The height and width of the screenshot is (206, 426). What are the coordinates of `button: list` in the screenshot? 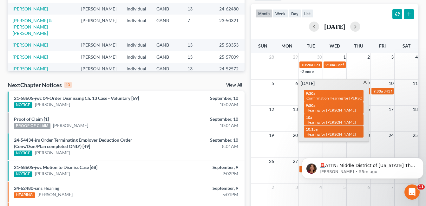 It's located at (307, 13).